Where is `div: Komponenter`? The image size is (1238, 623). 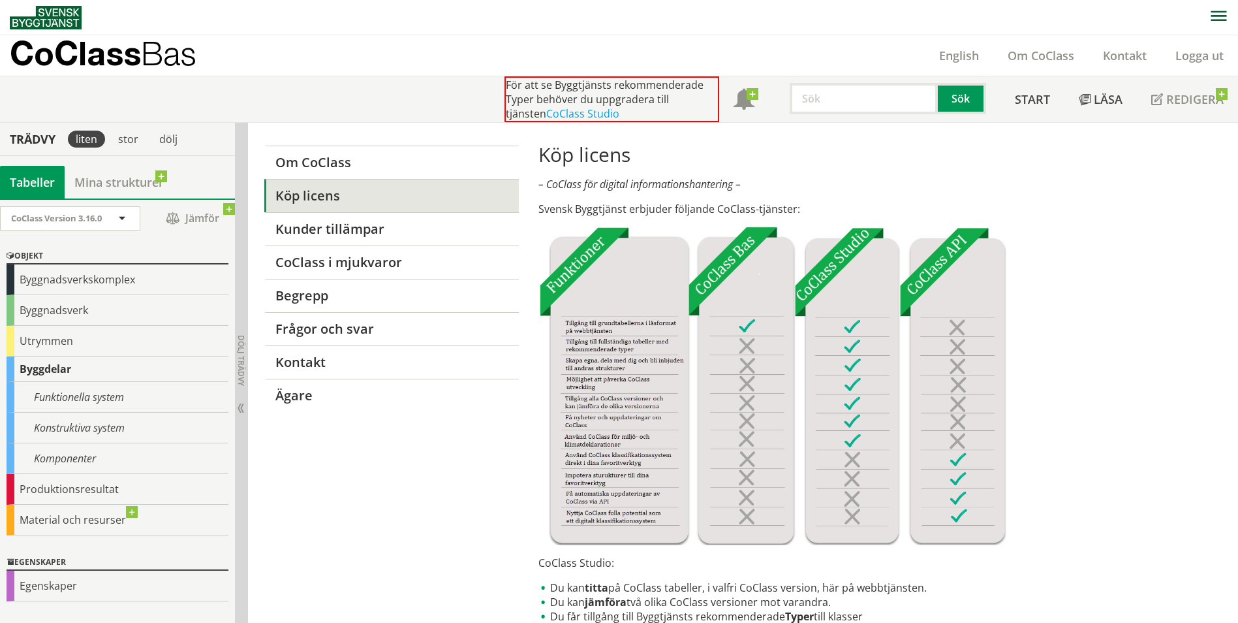 div: Komponenter is located at coordinates (118, 458).